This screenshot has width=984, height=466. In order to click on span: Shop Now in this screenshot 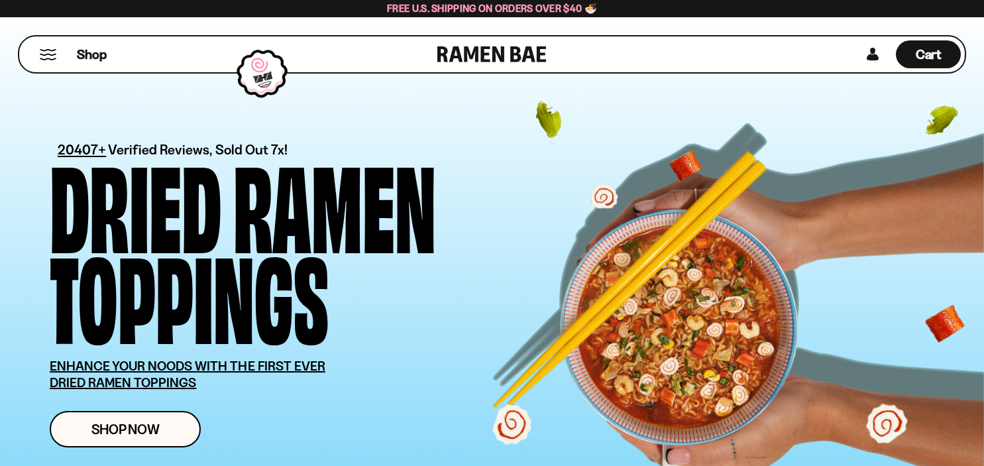, I will do `click(125, 429)`.